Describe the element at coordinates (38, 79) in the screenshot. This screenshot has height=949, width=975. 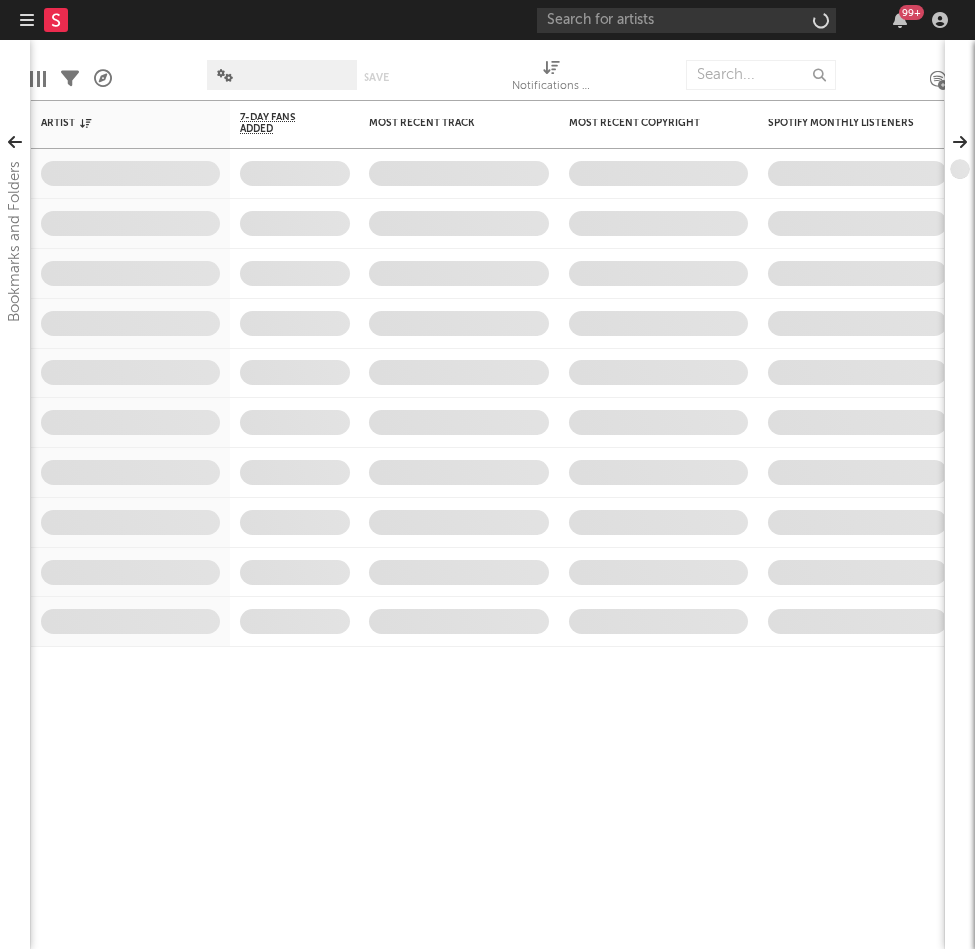
I see `div: Edit Columns` at that location.